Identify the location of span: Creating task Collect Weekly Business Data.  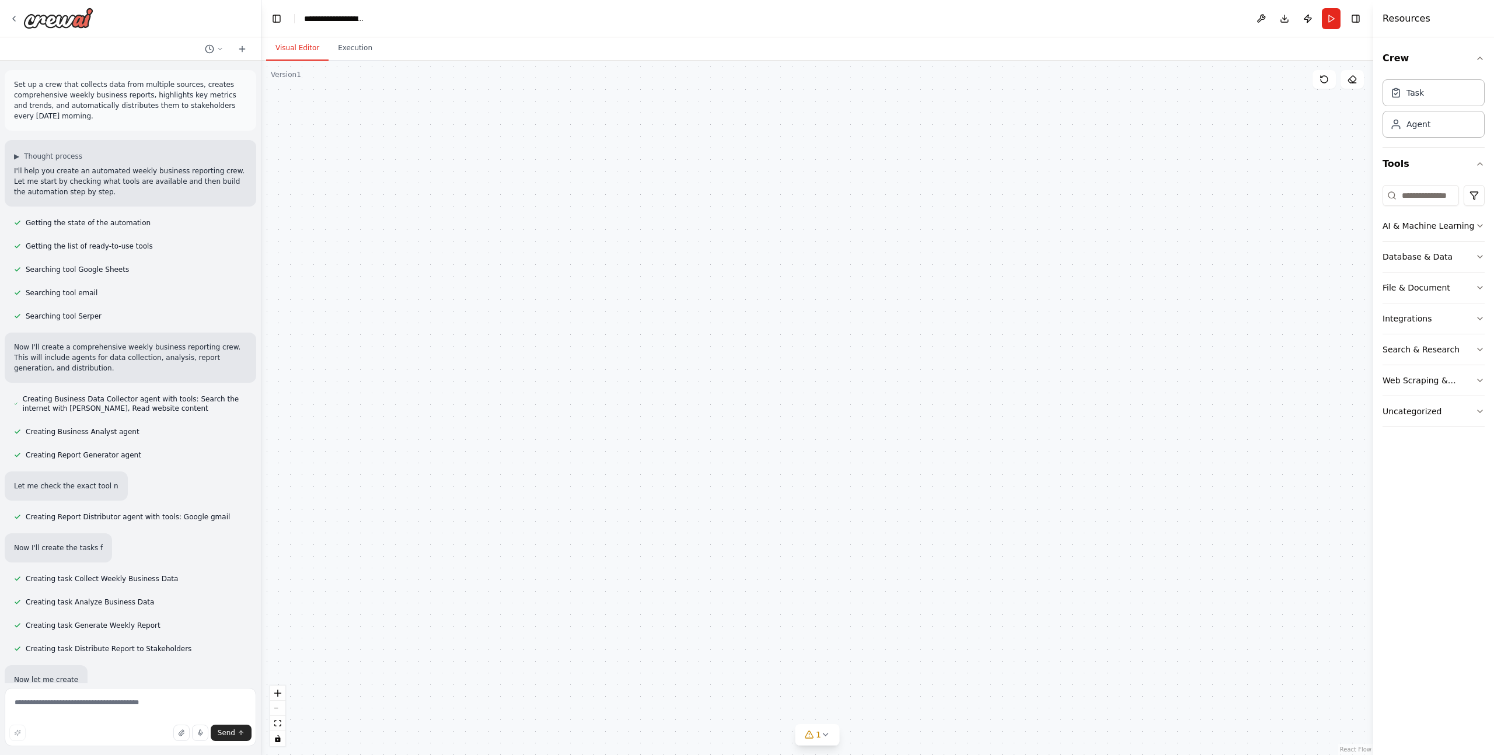
(102, 579).